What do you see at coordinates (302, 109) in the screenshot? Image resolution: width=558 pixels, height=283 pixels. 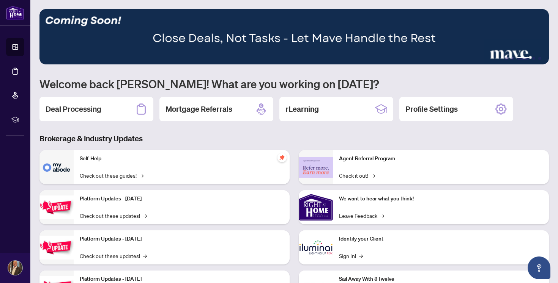 I see `h2: rLearning` at bounding box center [302, 109].